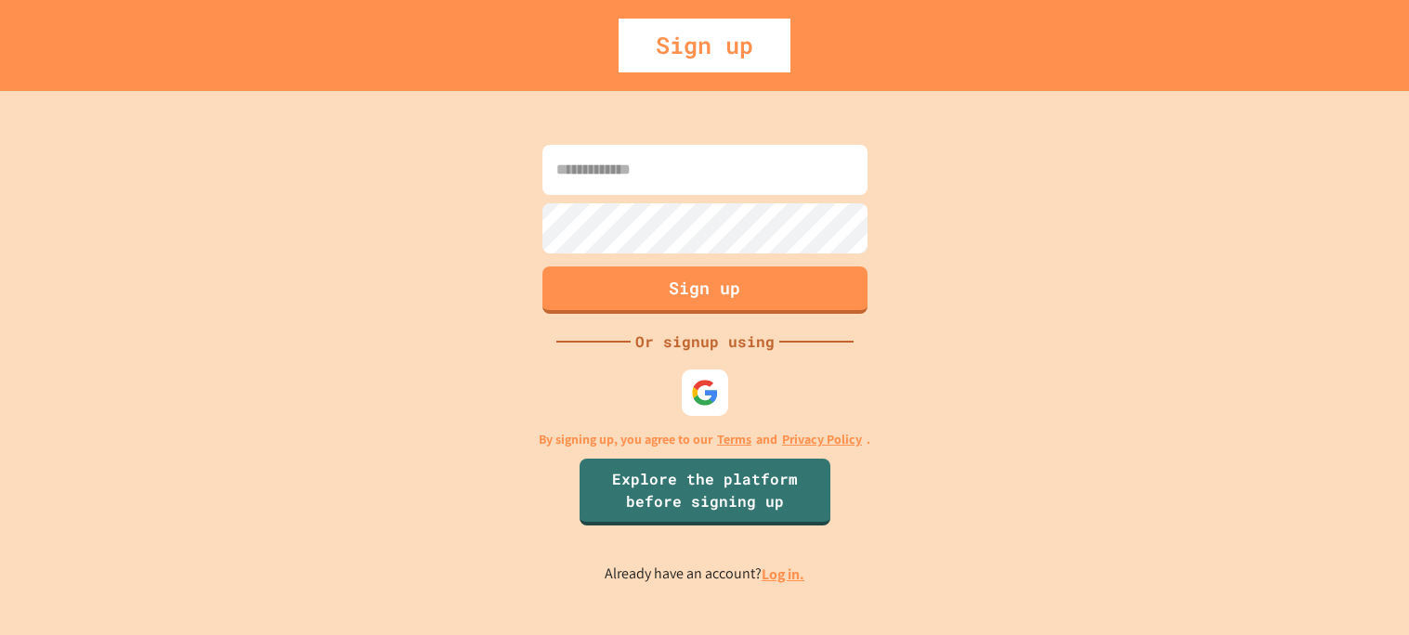  I want to click on a: Log in., so click(783, 574).